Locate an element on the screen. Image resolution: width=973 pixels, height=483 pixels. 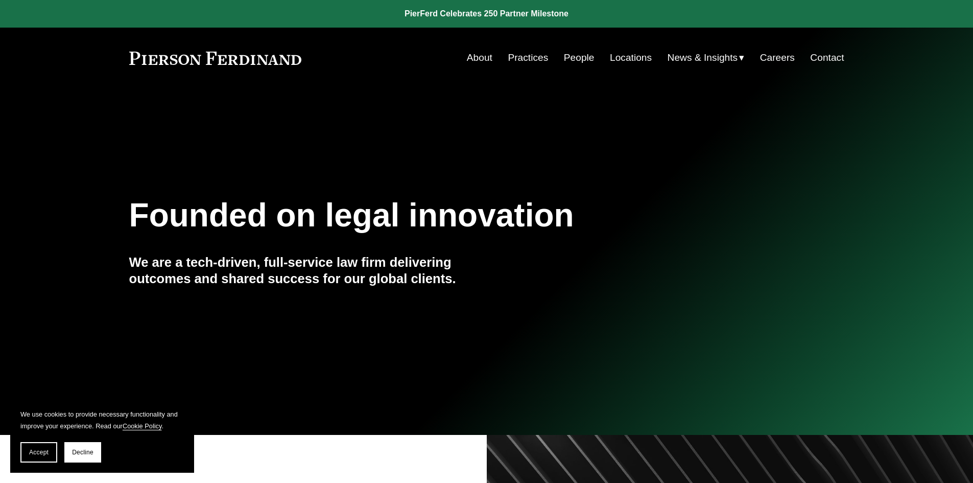
a: Locations is located at coordinates (631, 58).